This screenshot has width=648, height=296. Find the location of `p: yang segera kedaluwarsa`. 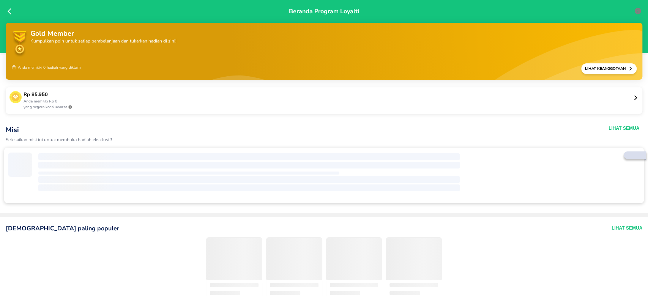

p: yang segera kedaluwarsa is located at coordinates (328, 107).